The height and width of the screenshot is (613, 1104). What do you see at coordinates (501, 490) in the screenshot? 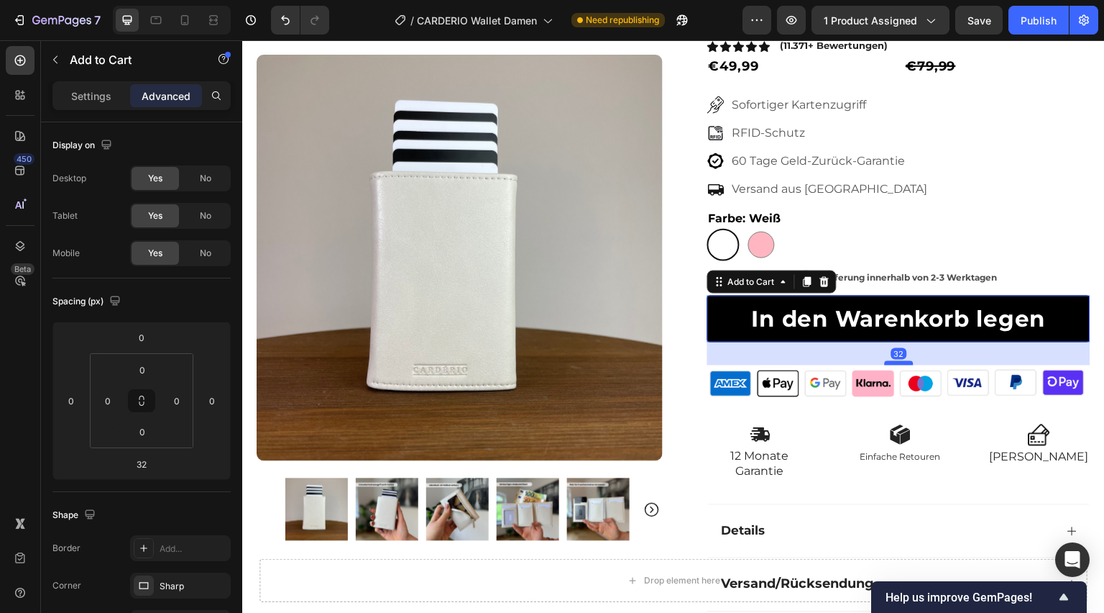
I see `span: Details` at bounding box center [501, 490].